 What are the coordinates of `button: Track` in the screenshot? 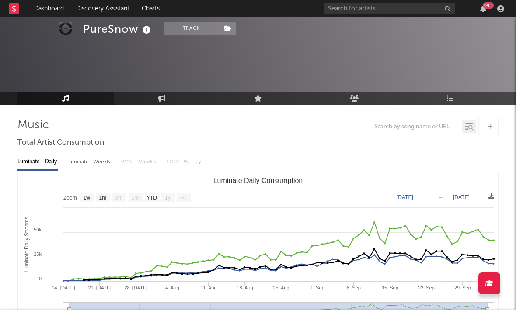 It's located at (191, 28).